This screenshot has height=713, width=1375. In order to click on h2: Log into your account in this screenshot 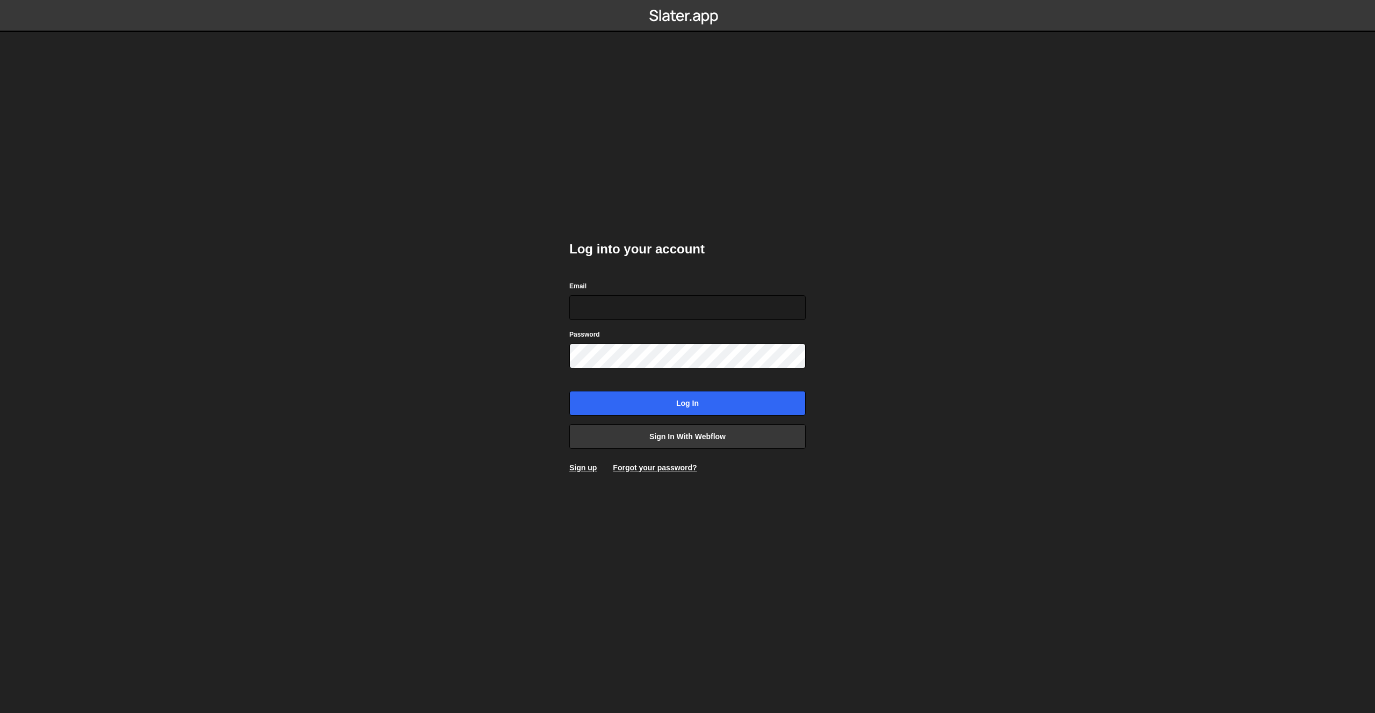, I will do `click(688, 249)`.